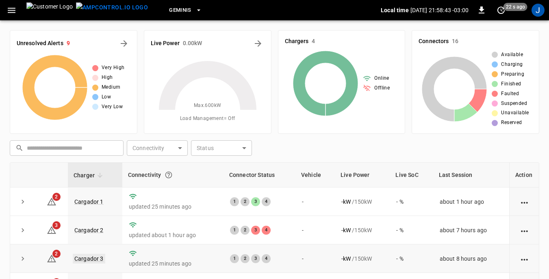  What do you see at coordinates (510, 94) in the screenshot?
I see `span: Faulted` at bounding box center [510, 94].